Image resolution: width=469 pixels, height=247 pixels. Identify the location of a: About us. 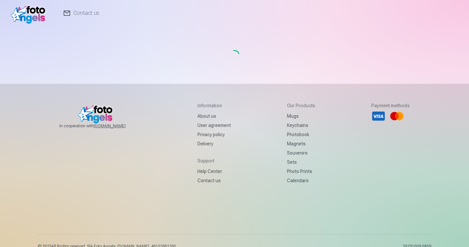
(214, 116).